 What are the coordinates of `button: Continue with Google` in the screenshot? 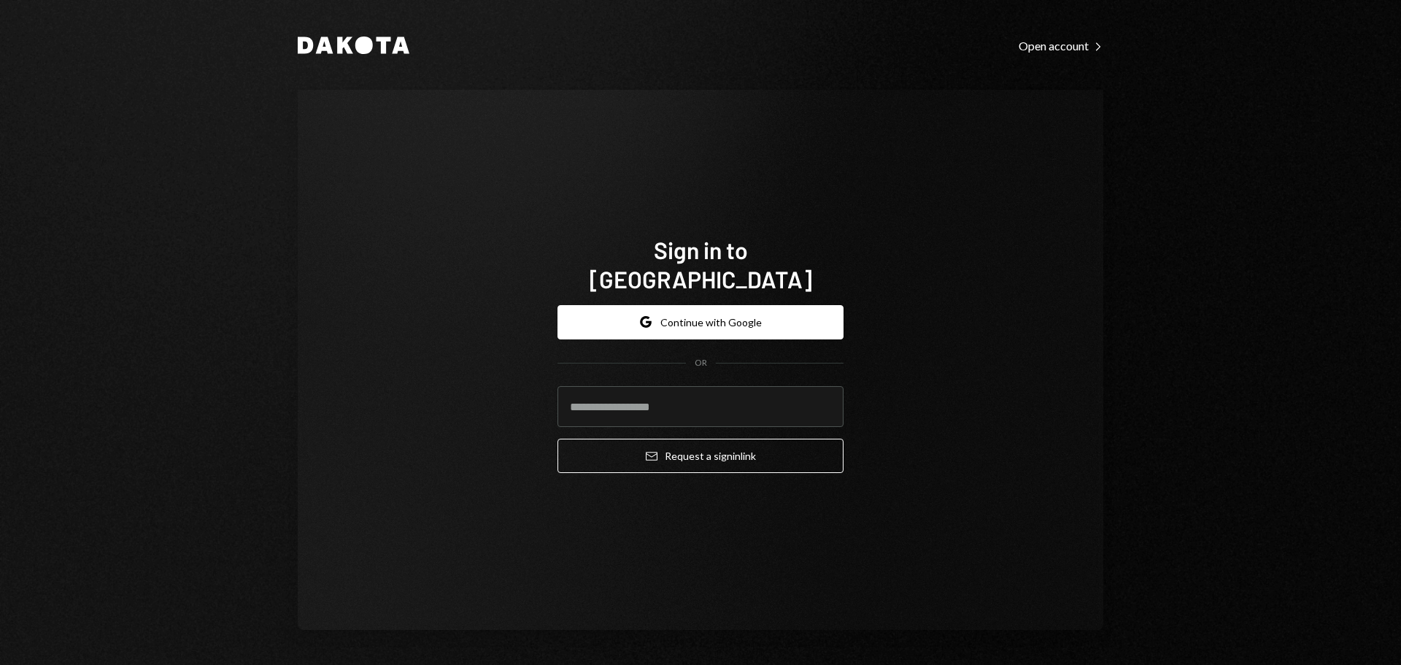 It's located at (701, 322).